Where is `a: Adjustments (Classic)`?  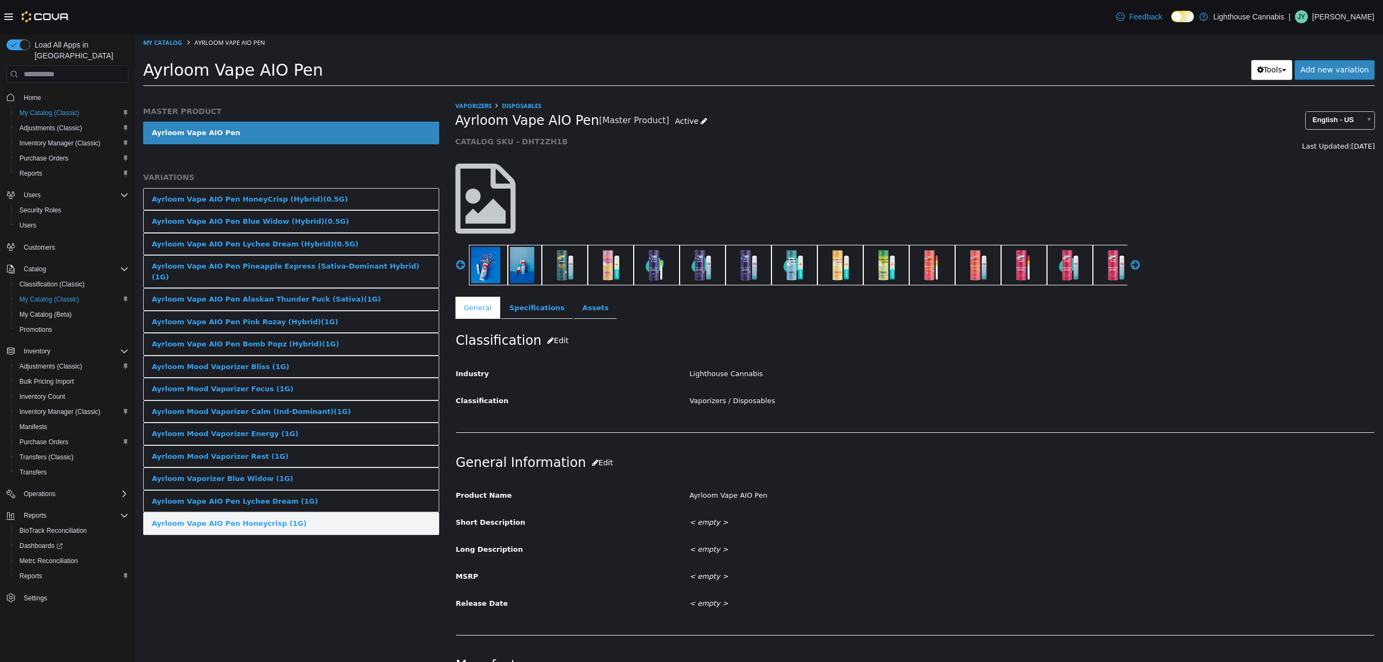
a: Adjustments (Classic) is located at coordinates (51, 128).